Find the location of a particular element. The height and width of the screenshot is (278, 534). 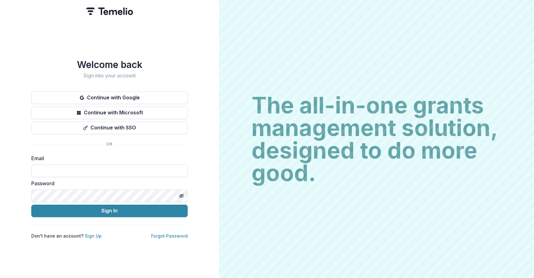

h2: Sign into your account is located at coordinates (110, 75).